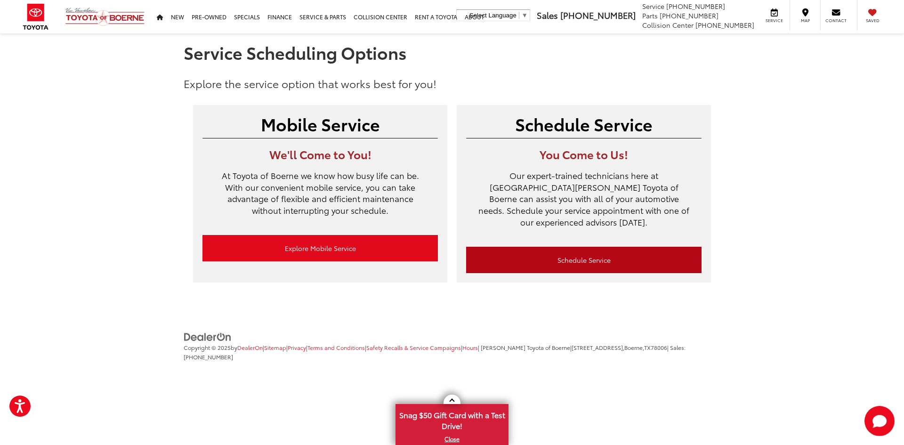  I want to click on span: Contact, so click(836, 20).